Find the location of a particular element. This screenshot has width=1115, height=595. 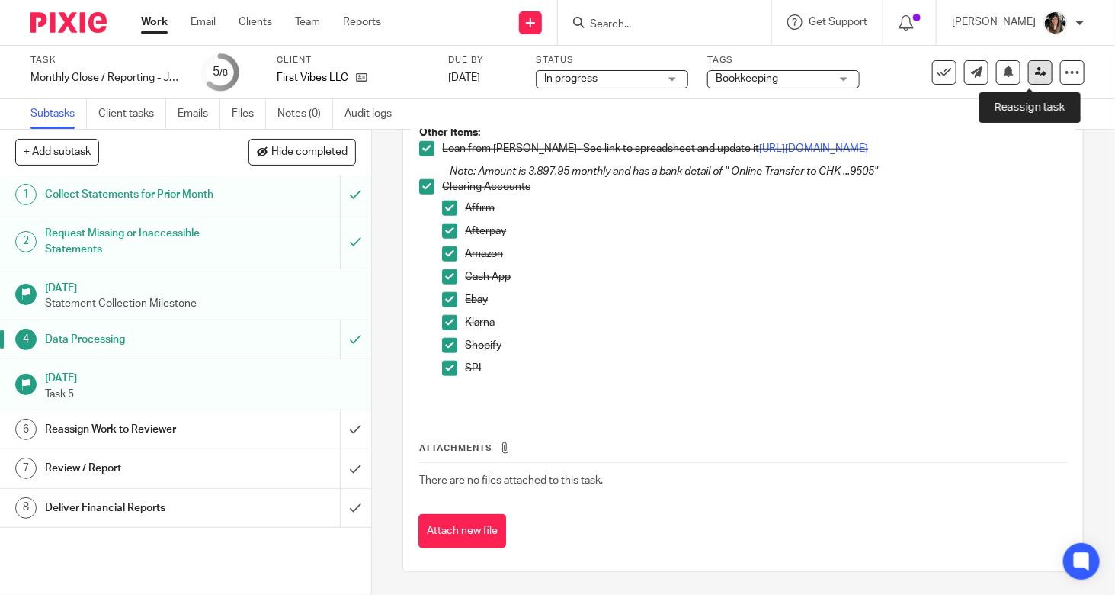

p: Task 5 is located at coordinates (200, 394).